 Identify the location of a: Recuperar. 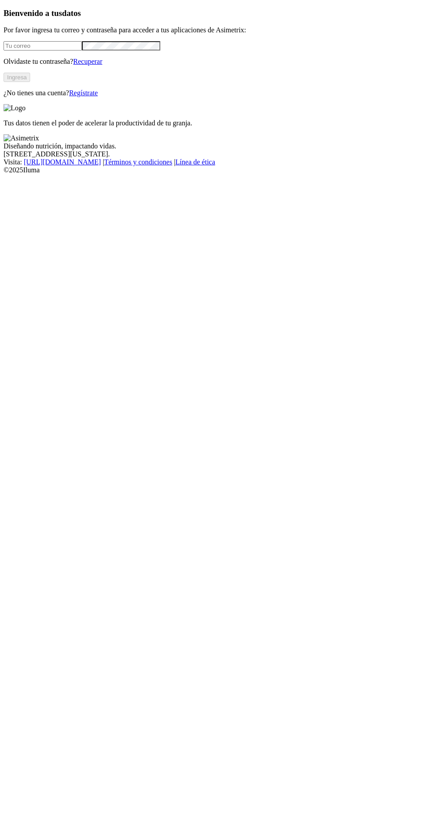
(88, 61).